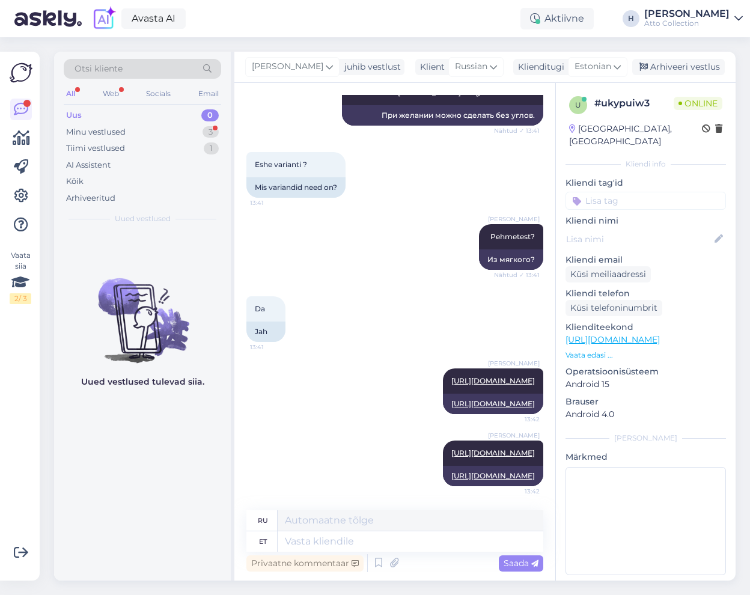 The height and width of the screenshot is (595, 750). What do you see at coordinates (539, 67) in the screenshot?
I see `div: Klienditugi` at bounding box center [539, 67].